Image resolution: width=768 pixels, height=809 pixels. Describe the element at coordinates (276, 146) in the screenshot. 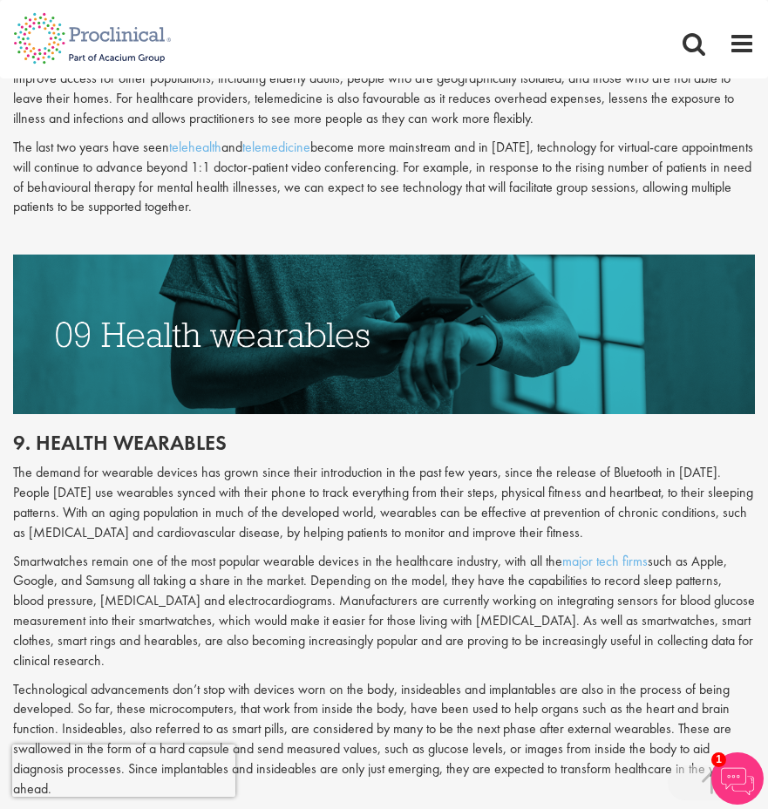

I see `a: telemedicine` at that location.